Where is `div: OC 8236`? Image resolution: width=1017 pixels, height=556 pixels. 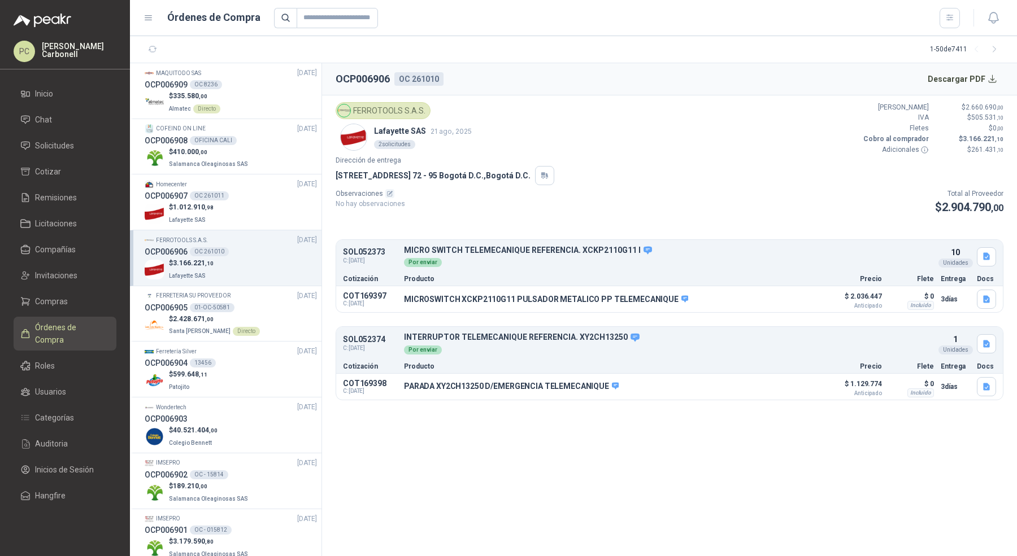 div: OC 8236 is located at coordinates (206, 85).